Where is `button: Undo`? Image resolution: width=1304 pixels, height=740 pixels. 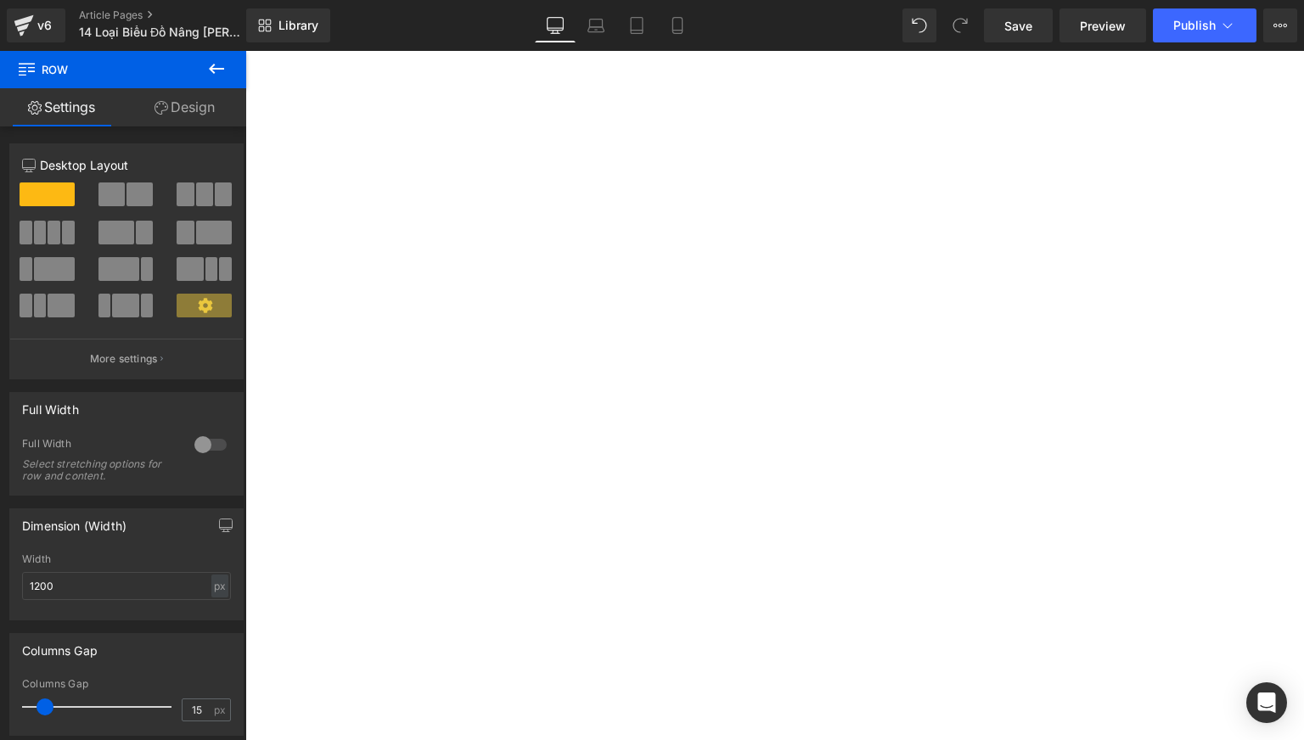
button: Undo is located at coordinates (919, 25).